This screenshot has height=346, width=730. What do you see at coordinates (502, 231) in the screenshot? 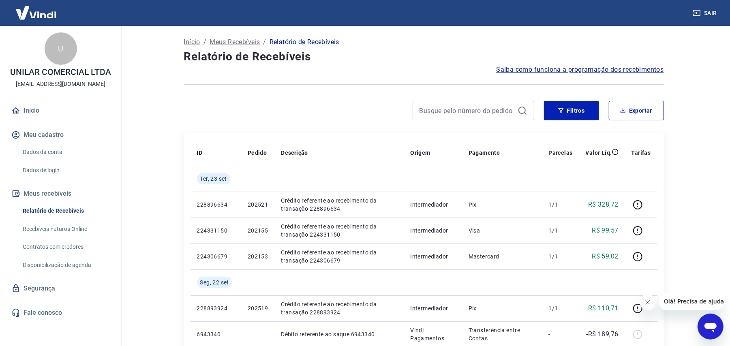
I see `p: Visa` at bounding box center [502, 231].